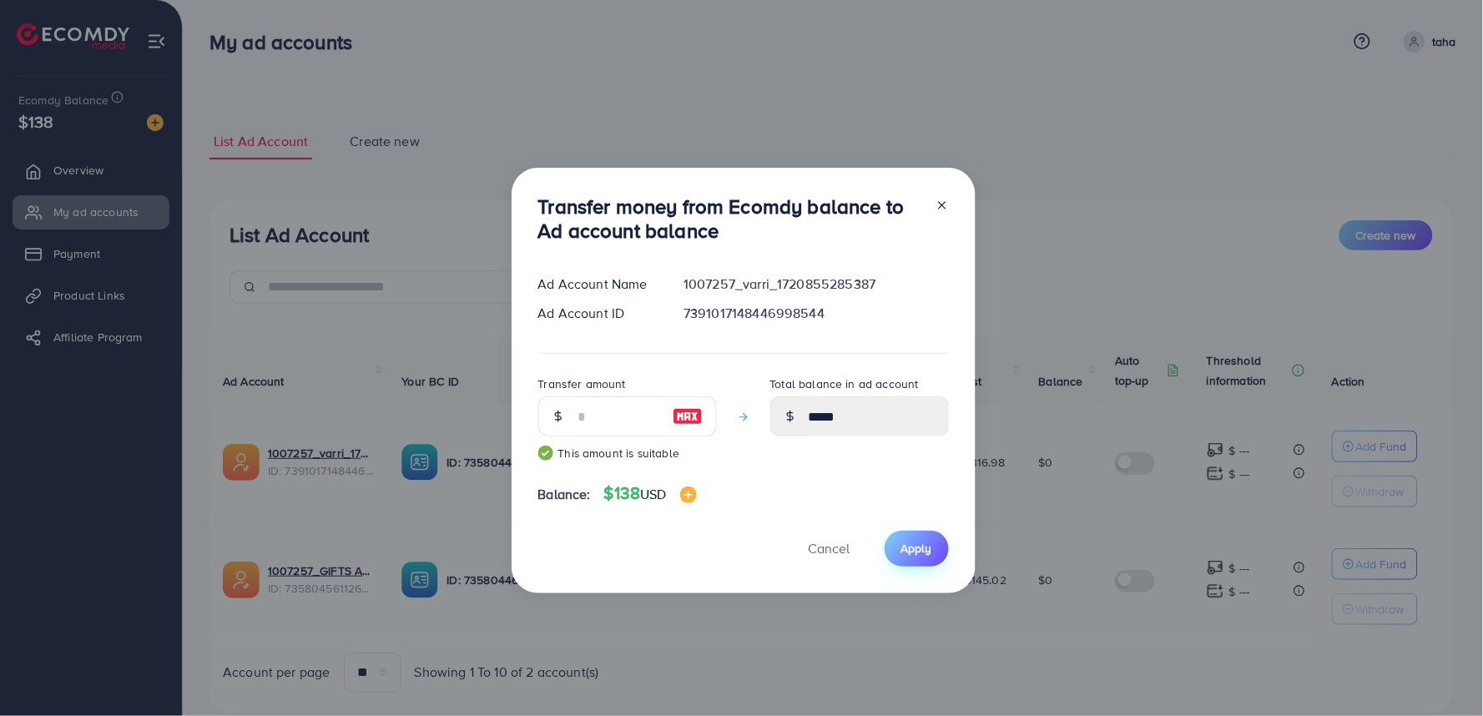 The width and height of the screenshot is (1483, 716). Describe the element at coordinates (546, 453) in the screenshot. I see `img: guide` at that location.